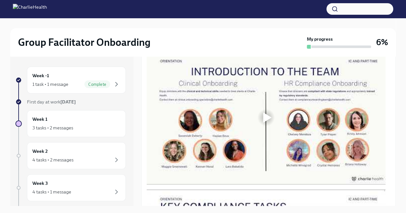 The width and height of the screenshot is (406, 213). Describe the element at coordinates (84, 42) in the screenshot. I see `h2: Group Facilitator Onboarding` at that location.